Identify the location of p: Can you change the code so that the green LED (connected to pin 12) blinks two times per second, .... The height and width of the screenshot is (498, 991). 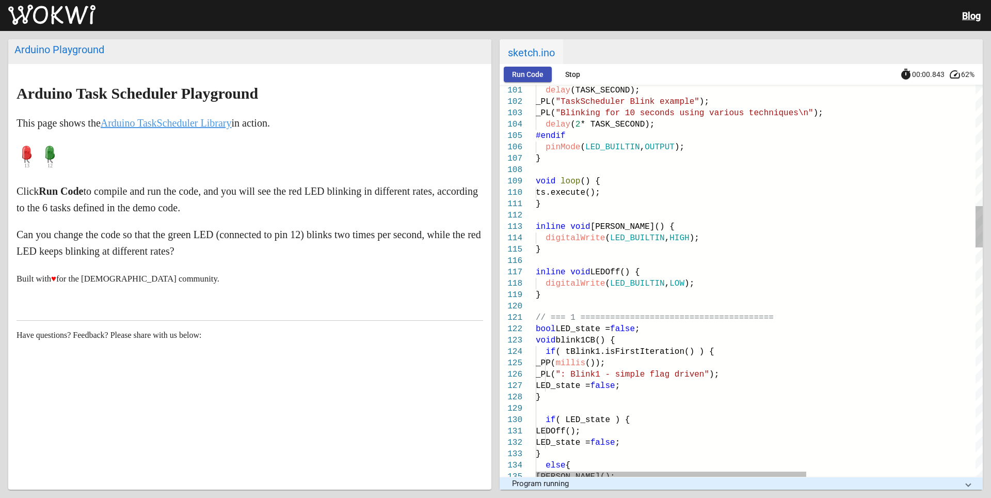
(250, 243).